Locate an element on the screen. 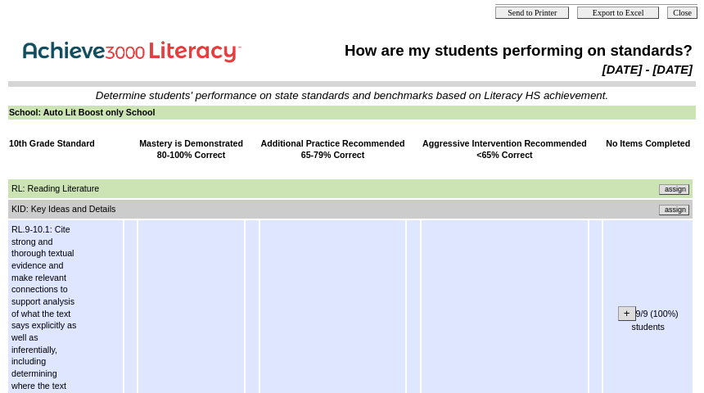  img: spacer.gif is located at coordinates (9, 170).